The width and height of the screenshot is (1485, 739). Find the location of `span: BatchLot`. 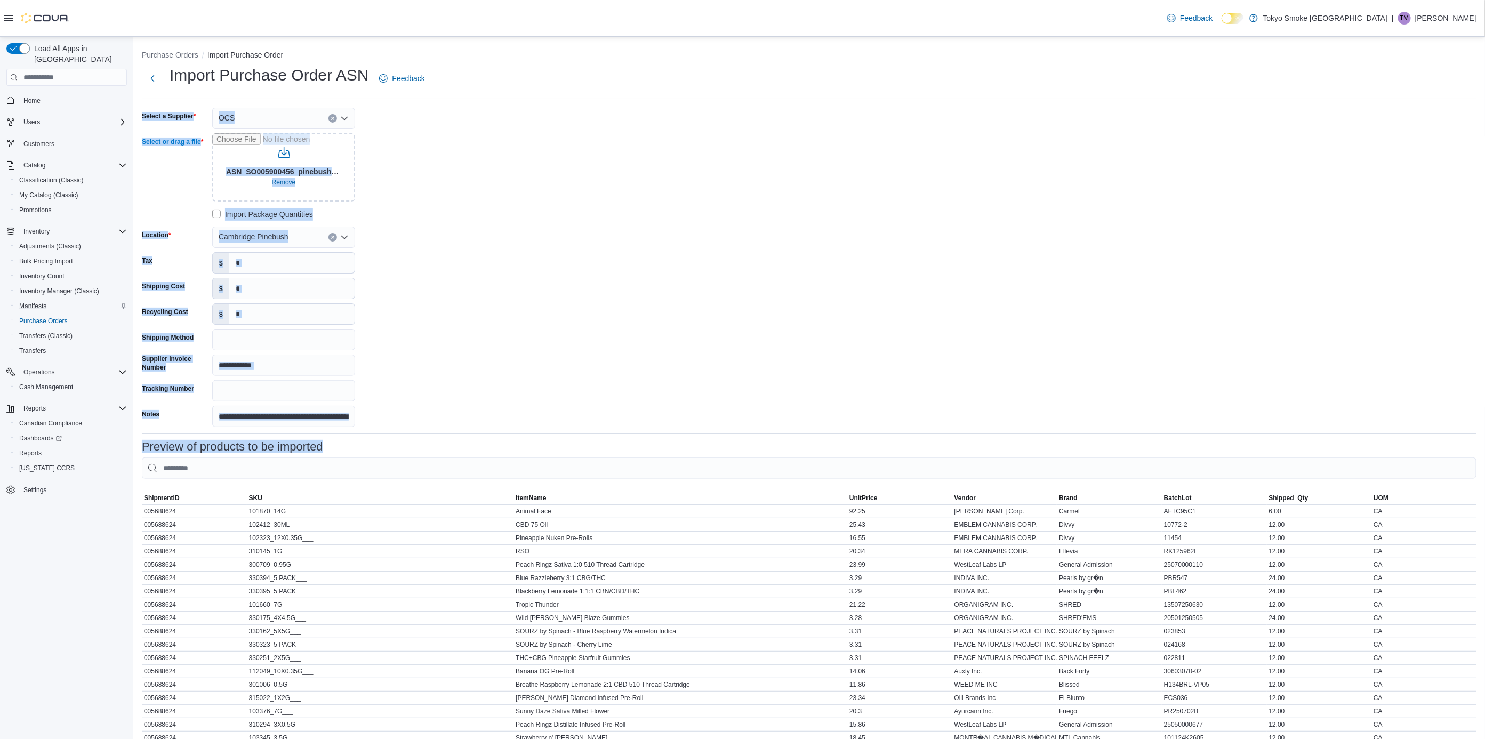

span: BatchLot is located at coordinates (1178, 498).